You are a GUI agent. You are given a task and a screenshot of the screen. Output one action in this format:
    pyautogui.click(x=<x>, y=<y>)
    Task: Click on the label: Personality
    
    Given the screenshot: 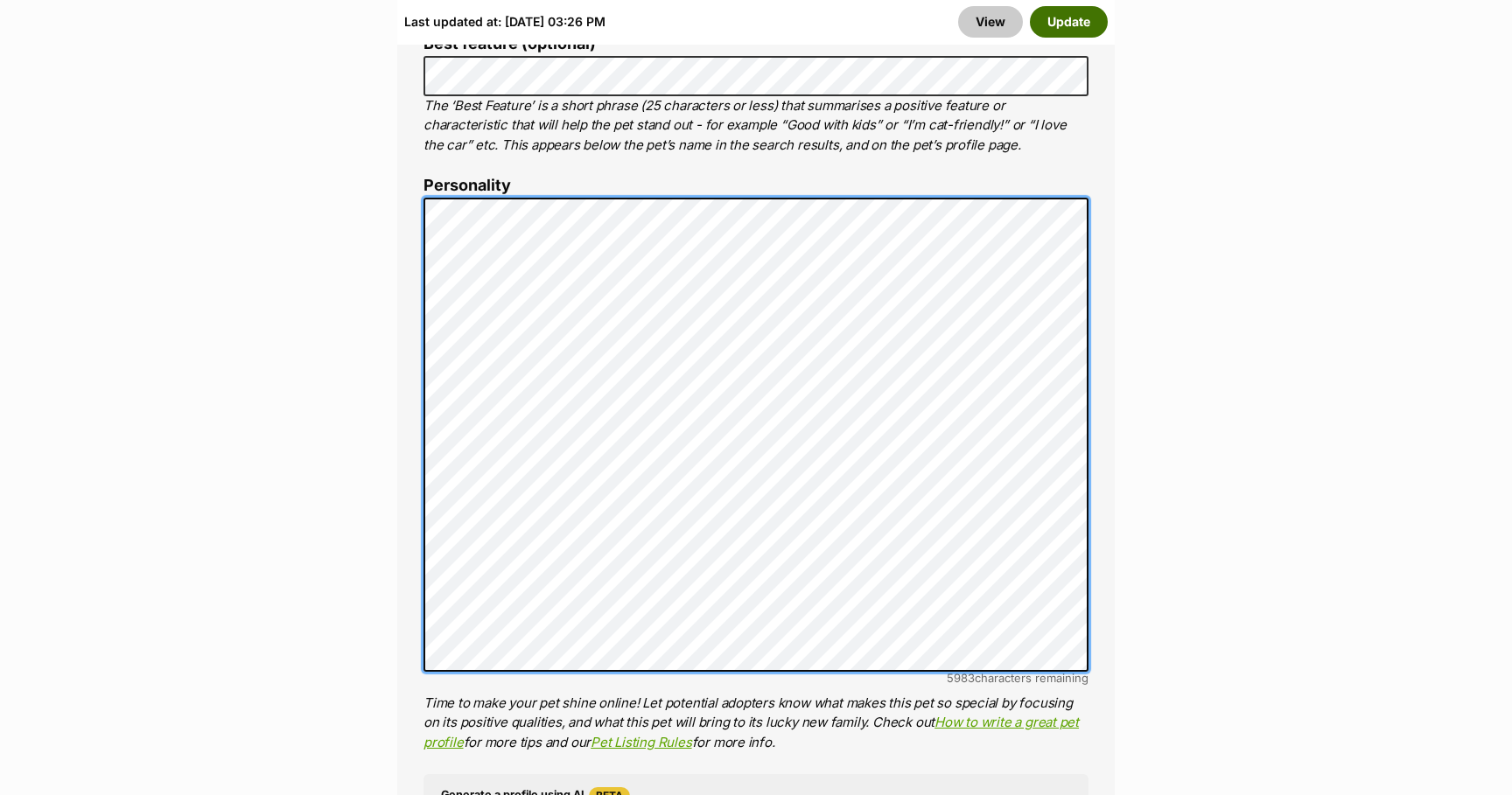 What is the action you would take?
    pyautogui.click(x=756, y=186)
    